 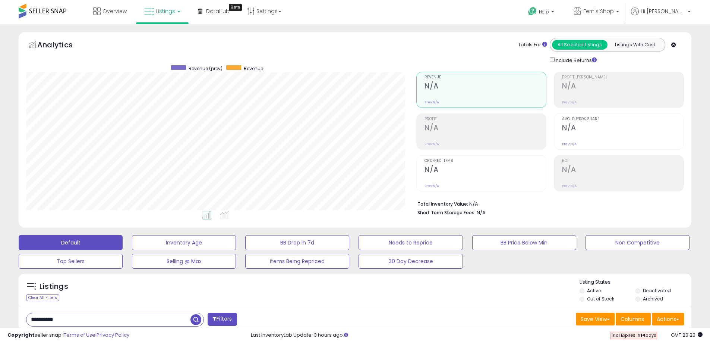 I want to click on button: Save View, so click(x=595, y=319).